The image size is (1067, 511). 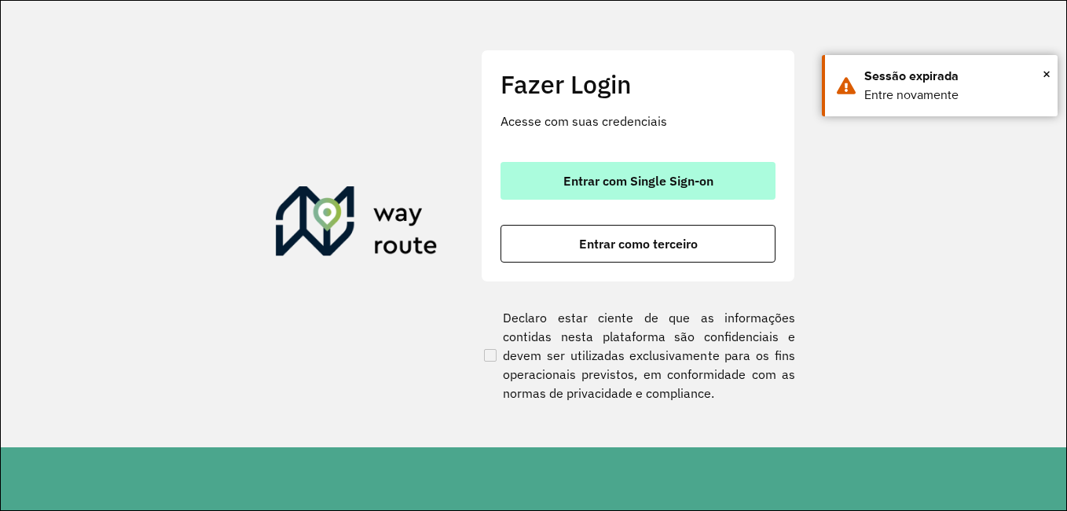 What do you see at coordinates (638, 84) in the screenshot?
I see `h2: Fazer Login` at bounding box center [638, 84].